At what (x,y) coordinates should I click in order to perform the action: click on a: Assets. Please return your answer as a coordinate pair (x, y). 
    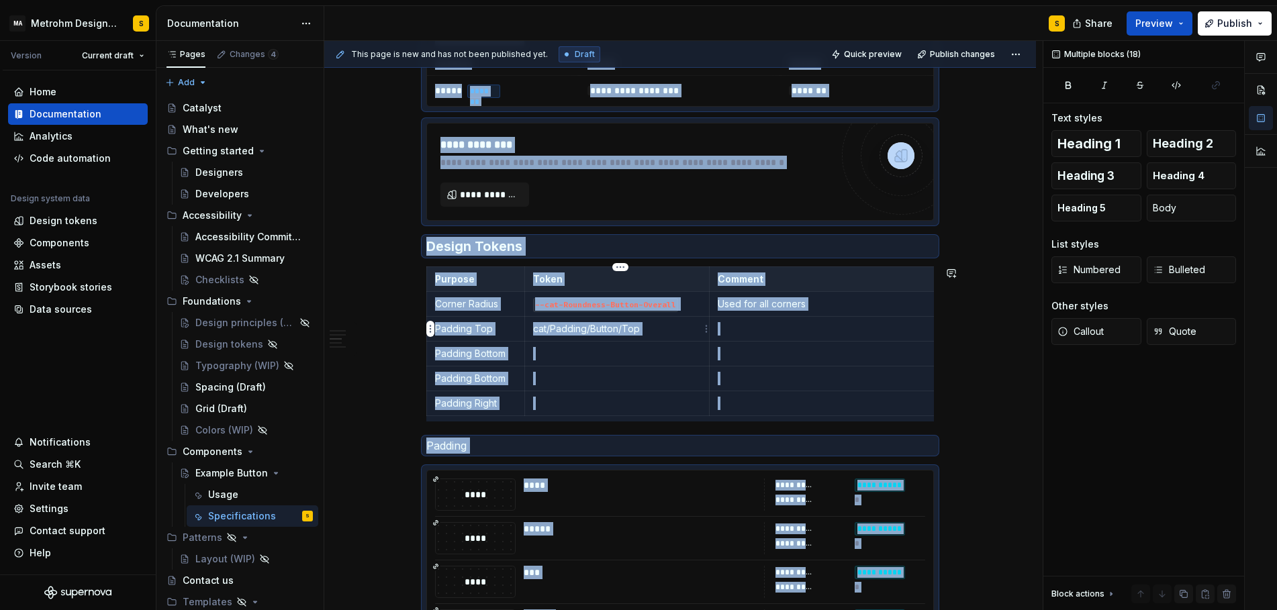
    Looking at the image, I should click on (78, 265).